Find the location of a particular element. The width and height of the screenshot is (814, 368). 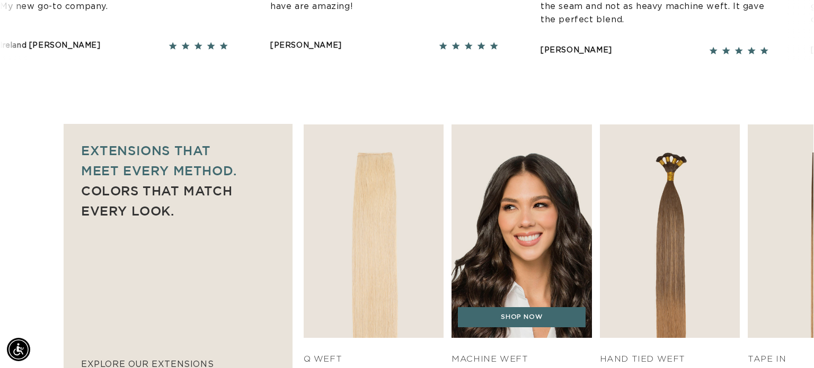

div: 2 / 7 is located at coordinates (521, 245).